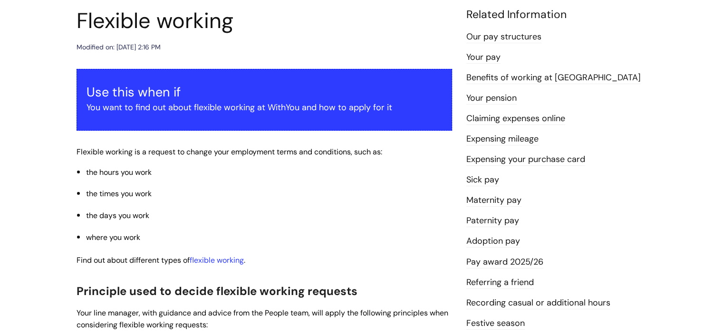 The image size is (723, 334). I want to click on a: Paternity pay, so click(492, 221).